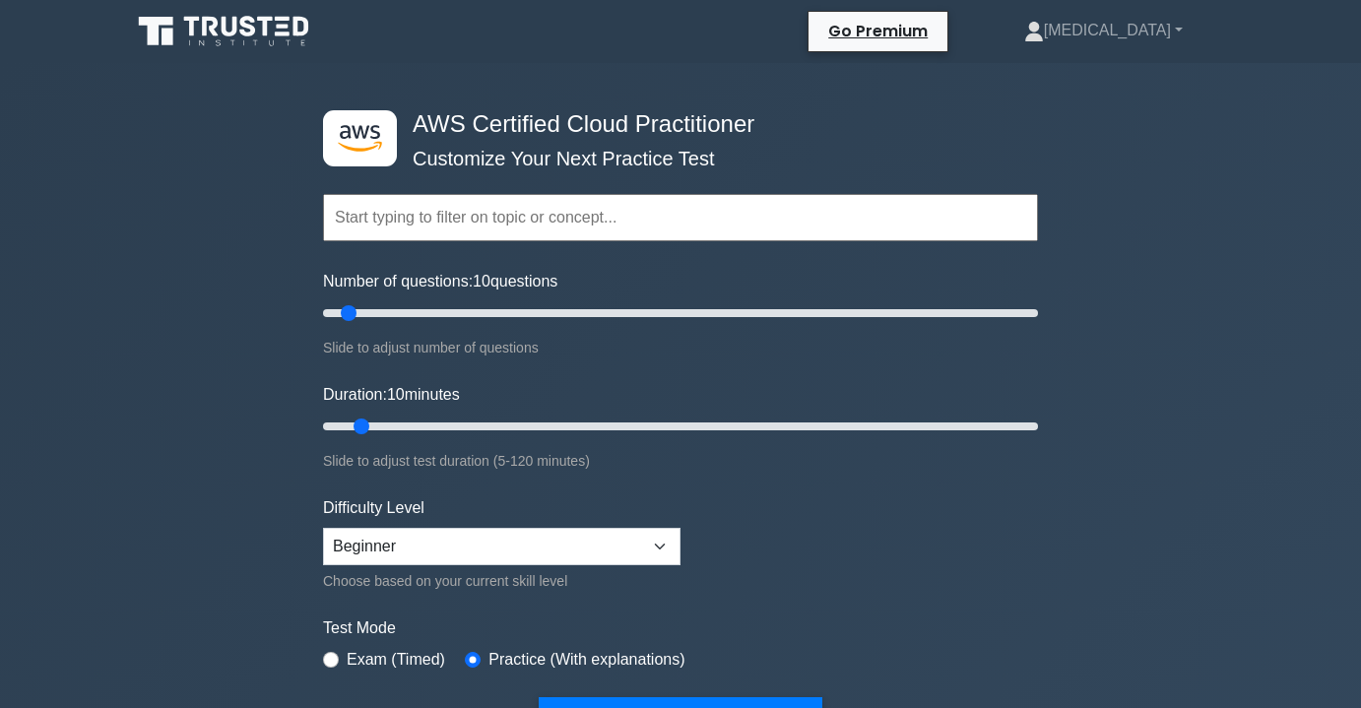 This screenshot has width=1361, height=708. I want to click on a: Go Premium, so click(878, 31).